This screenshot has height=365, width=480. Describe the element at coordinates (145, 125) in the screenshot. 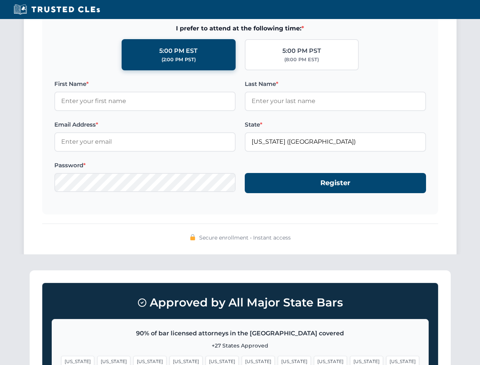

I see `label: Email Address` at that location.